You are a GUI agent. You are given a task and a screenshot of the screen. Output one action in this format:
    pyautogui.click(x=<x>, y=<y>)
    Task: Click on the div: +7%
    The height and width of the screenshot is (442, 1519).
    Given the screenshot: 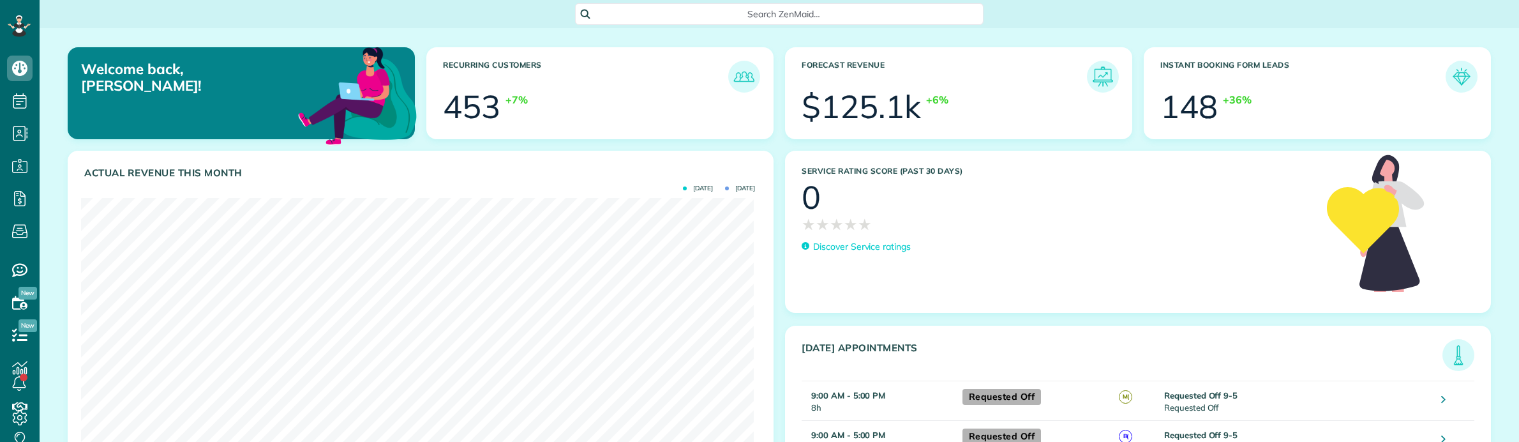 What is the action you would take?
    pyautogui.click(x=516, y=100)
    